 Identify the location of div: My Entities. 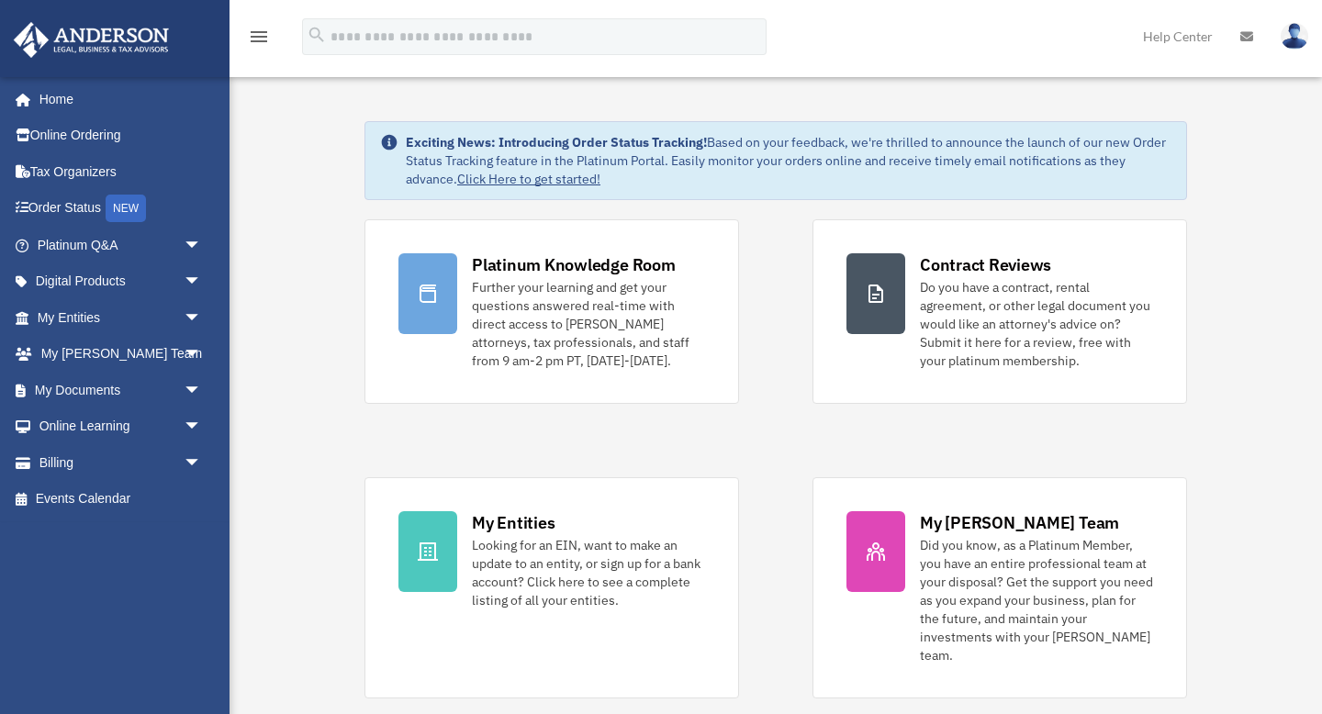
(513, 522).